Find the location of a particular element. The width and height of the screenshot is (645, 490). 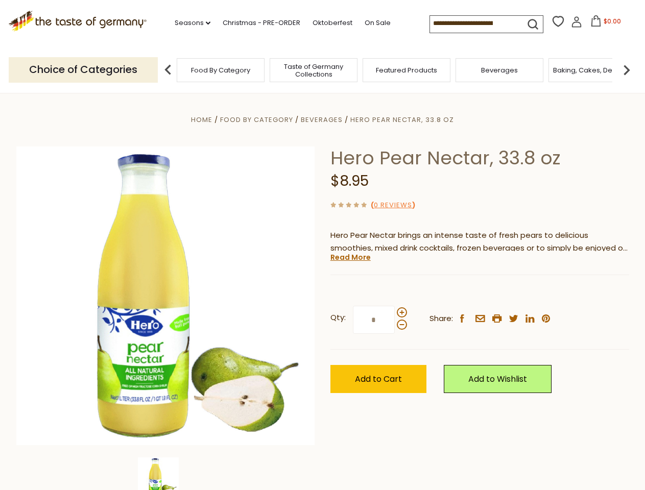

strong: Qty: is located at coordinates (338, 318).